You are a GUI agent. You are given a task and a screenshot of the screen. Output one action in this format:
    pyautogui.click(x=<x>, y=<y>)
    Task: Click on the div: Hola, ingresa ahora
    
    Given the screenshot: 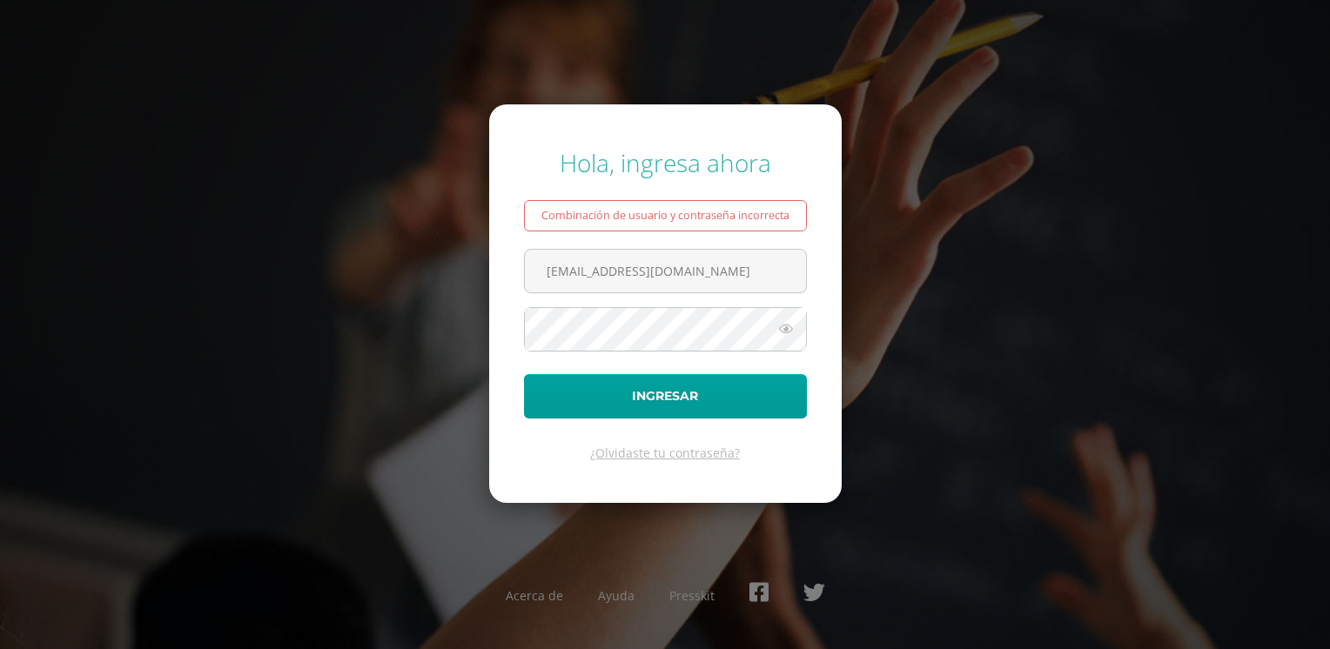 What is the action you would take?
    pyautogui.click(x=665, y=163)
    